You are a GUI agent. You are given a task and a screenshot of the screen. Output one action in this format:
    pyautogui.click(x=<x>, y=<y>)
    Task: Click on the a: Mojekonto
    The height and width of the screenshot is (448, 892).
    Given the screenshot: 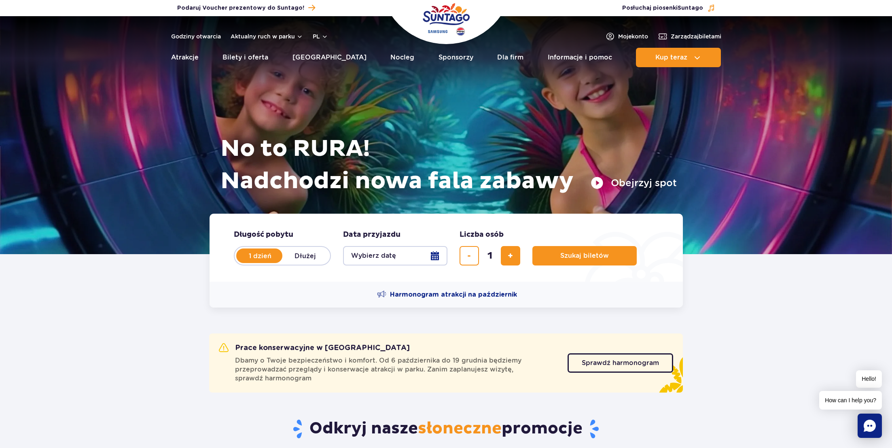 What is the action you would take?
    pyautogui.click(x=626, y=36)
    